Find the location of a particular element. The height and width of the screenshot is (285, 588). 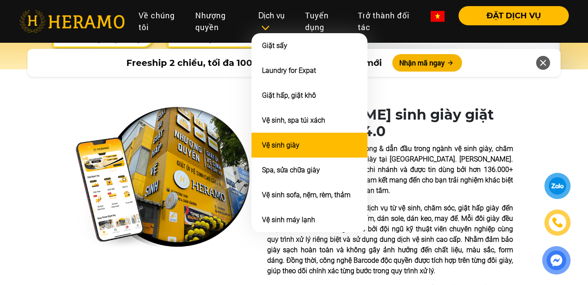

a: Spa, sửa chữa giày is located at coordinates (291, 170).